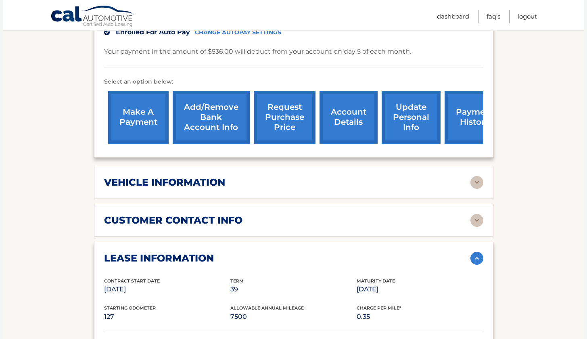 This screenshot has width=587, height=339. What do you see at coordinates (267, 308) in the screenshot?
I see `span: Allowable Annual Mileage` at bounding box center [267, 308].